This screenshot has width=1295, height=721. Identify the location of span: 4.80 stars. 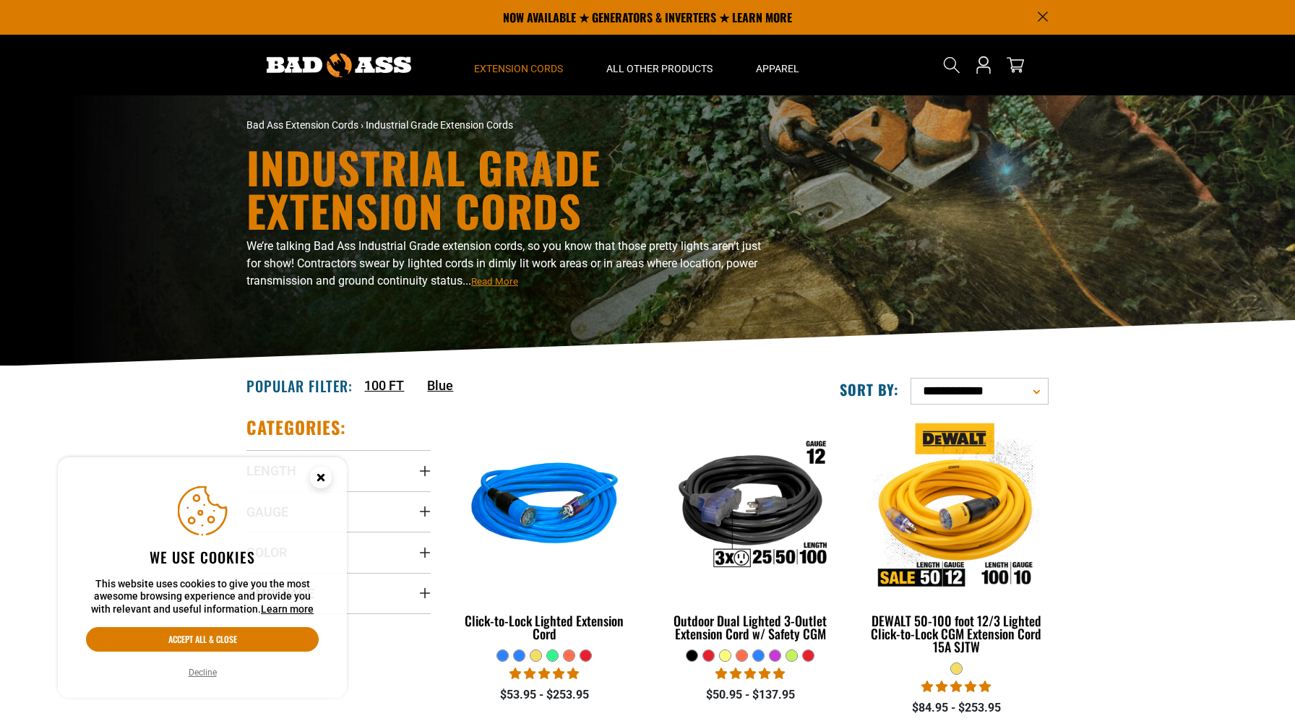
(750, 673).